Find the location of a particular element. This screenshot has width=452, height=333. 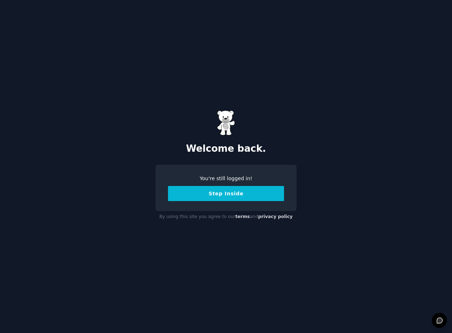

a: Step Inside is located at coordinates (226, 194).